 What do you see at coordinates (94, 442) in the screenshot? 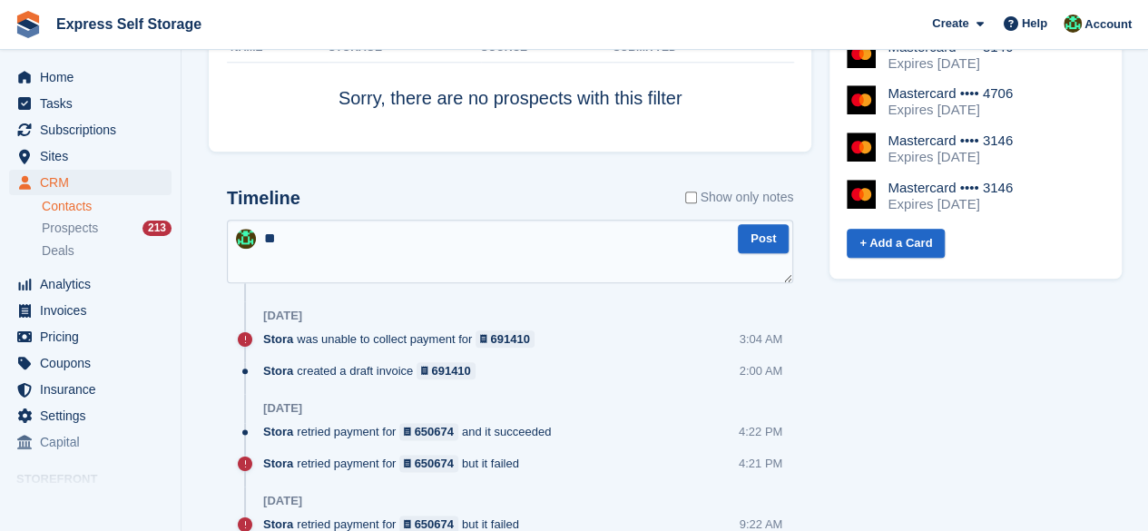
I see `span: Capital` at bounding box center [94, 442].